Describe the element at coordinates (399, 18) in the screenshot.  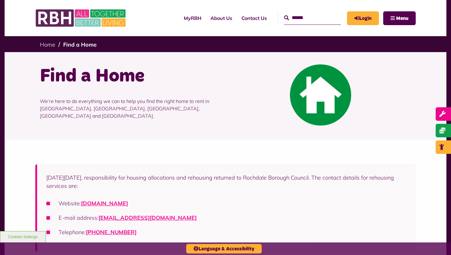
I see `button: Navigation` at that location.